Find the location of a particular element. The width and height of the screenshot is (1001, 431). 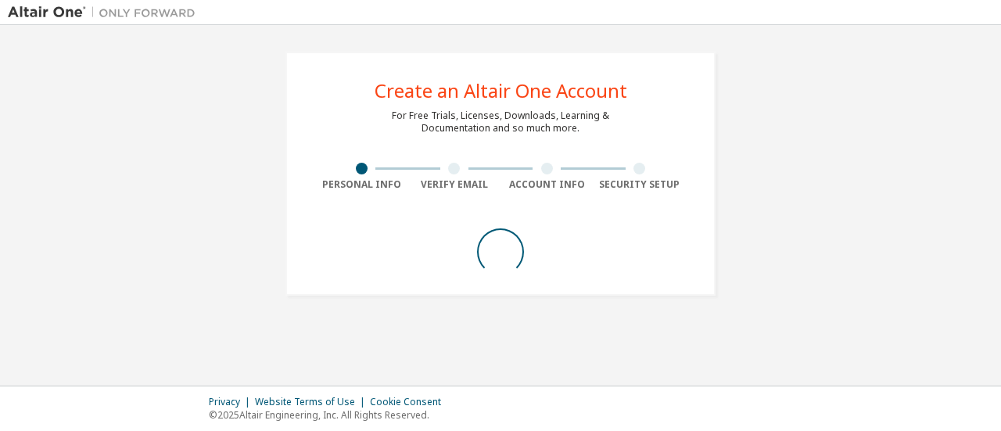

p: © 2025 Altair Engineering, Inc. All Rights Reserved. is located at coordinates (329, 414).